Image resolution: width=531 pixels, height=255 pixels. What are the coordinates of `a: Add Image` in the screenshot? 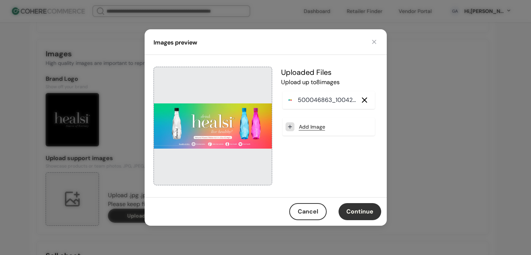 It's located at (312, 127).